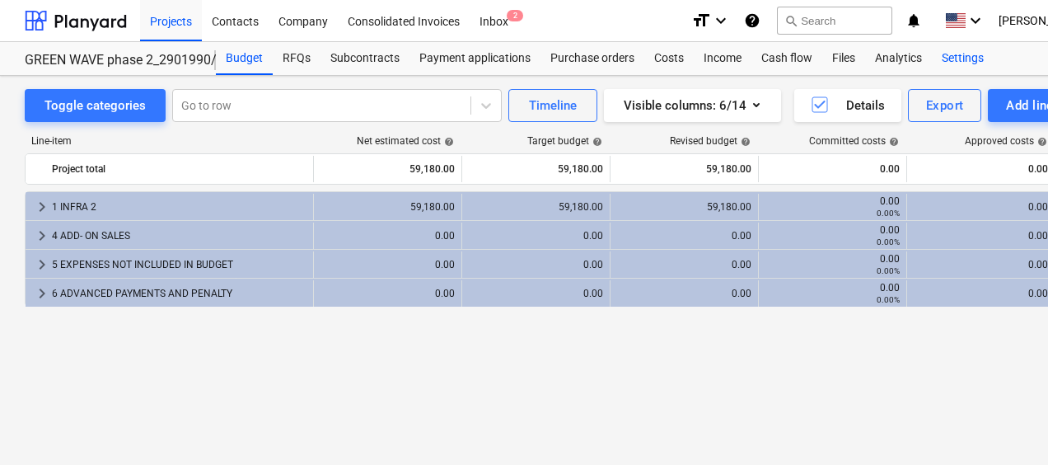  Describe the element at coordinates (297, 59) in the screenshot. I see `a: RFQs` at that location.